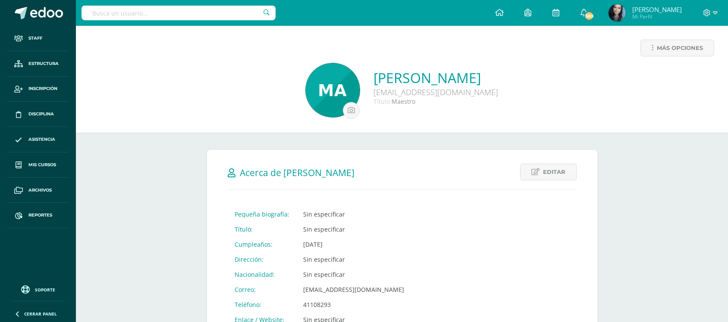 This screenshot has height=322, width=728. What do you see at coordinates (38, 64) in the screenshot?
I see `a: Estructura` at bounding box center [38, 64].